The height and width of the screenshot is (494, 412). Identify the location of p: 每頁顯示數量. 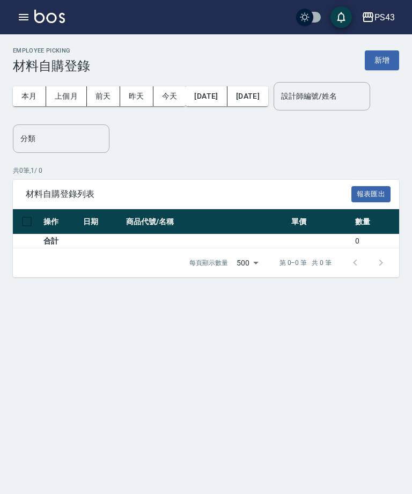
(209, 263).